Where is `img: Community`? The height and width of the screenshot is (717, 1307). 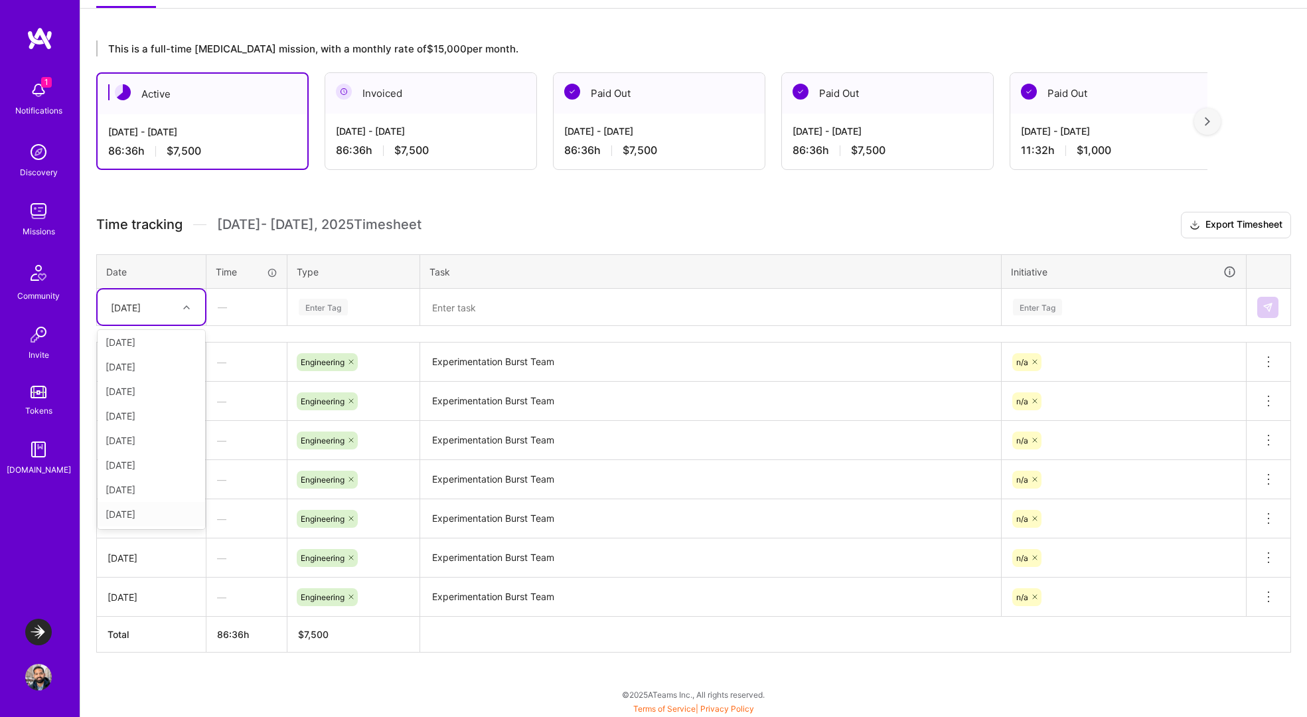
img: Community is located at coordinates (39, 273).